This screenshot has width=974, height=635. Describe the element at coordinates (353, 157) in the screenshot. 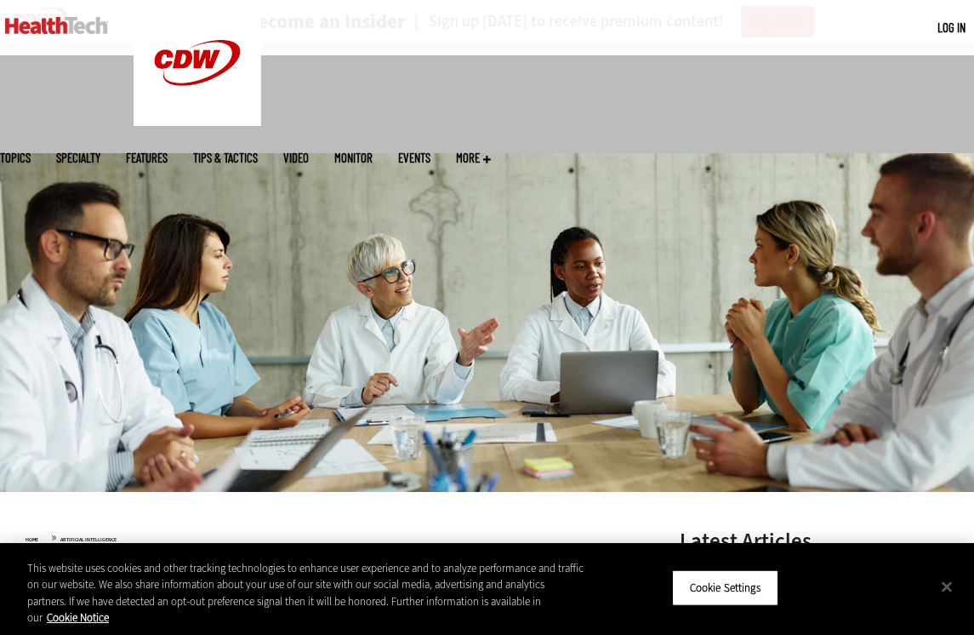

I see `a: MonITor` at that location.